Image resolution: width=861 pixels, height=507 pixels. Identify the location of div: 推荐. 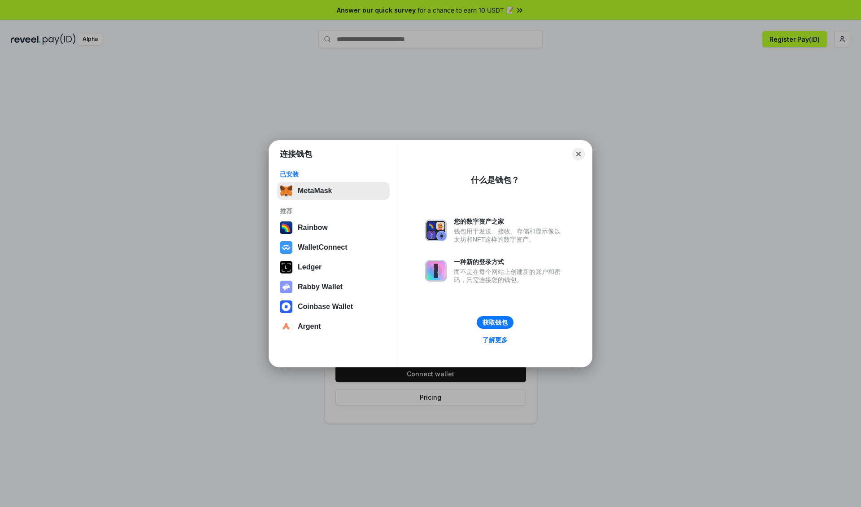
(333, 211).